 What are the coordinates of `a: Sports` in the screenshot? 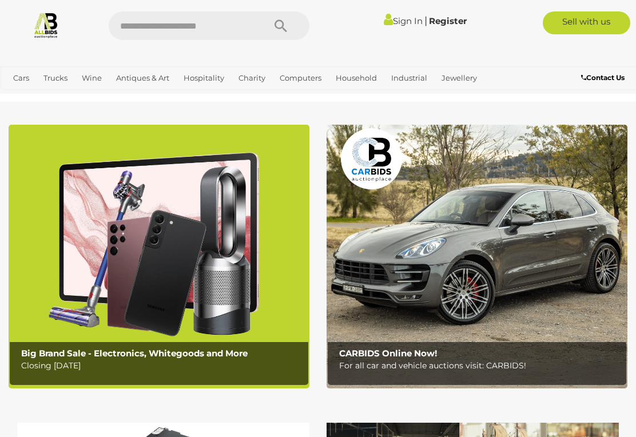 It's located at (61, 97).